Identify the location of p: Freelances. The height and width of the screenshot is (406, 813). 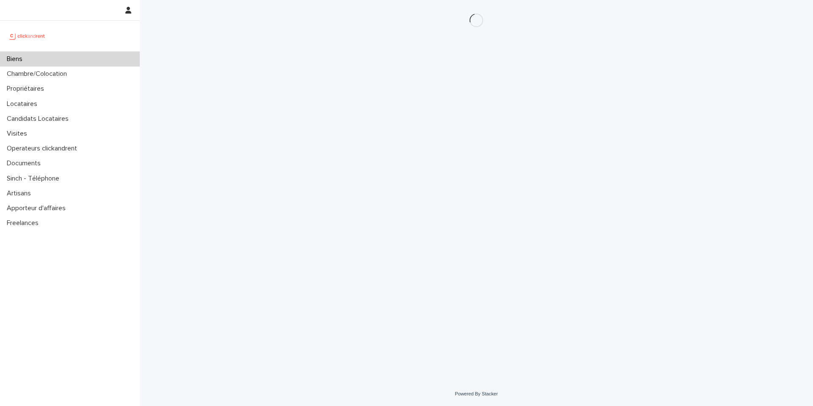
(24, 223).